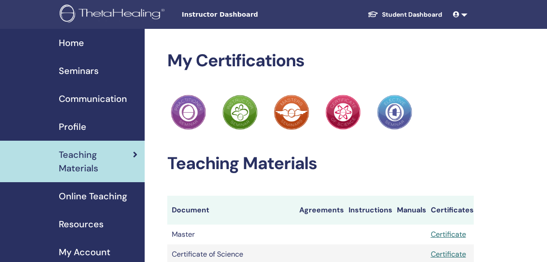 This screenshot has width=547, height=262. Describe the element at coordinates (320, 61) in the screenshot. I see `h2: My Certifications` at that location.